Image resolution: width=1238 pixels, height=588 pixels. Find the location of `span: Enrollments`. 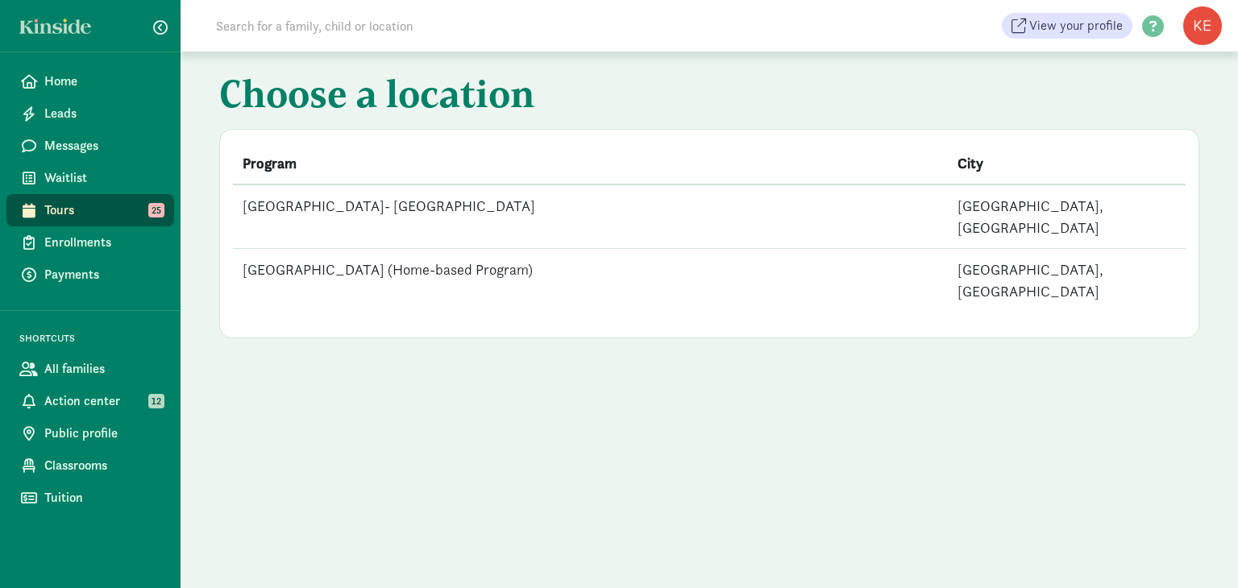

span: Enrollments is located at coordinates (102, 243).